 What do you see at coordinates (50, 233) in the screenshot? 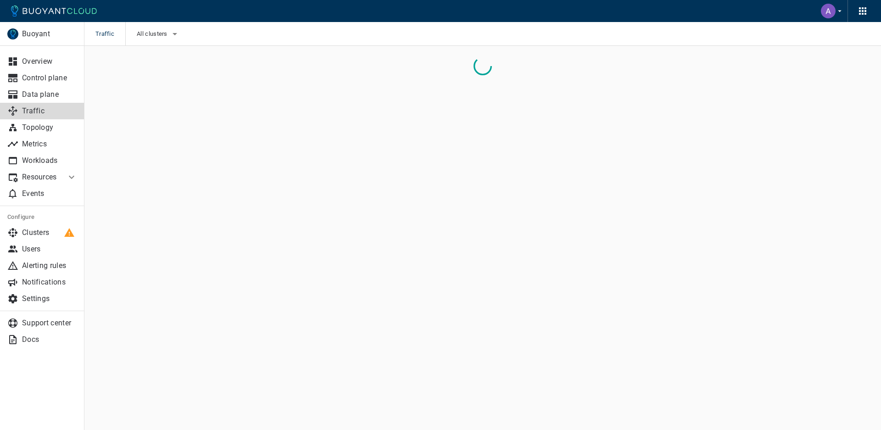
I see `p: Clusters` at bounding box center [50, 233].